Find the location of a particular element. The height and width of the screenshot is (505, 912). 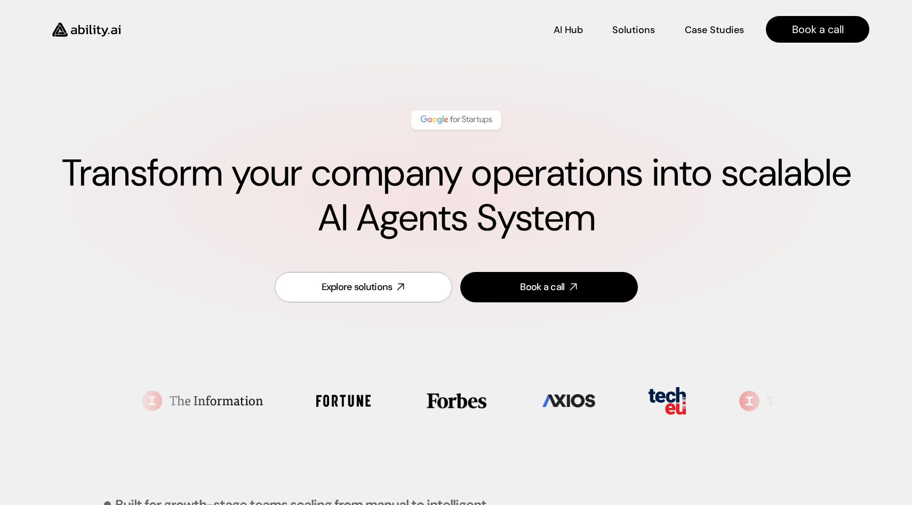

p: Case Studies is located at coordinates (714, 30).